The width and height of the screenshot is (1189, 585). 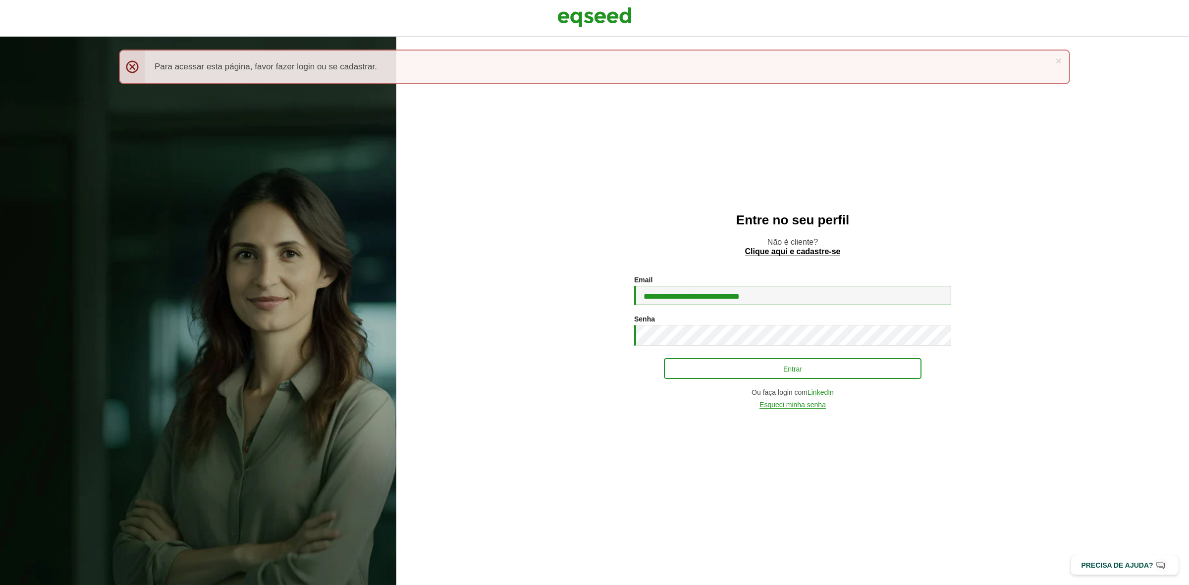 I want to click on button: Entrar, so click(x=793, y=369).